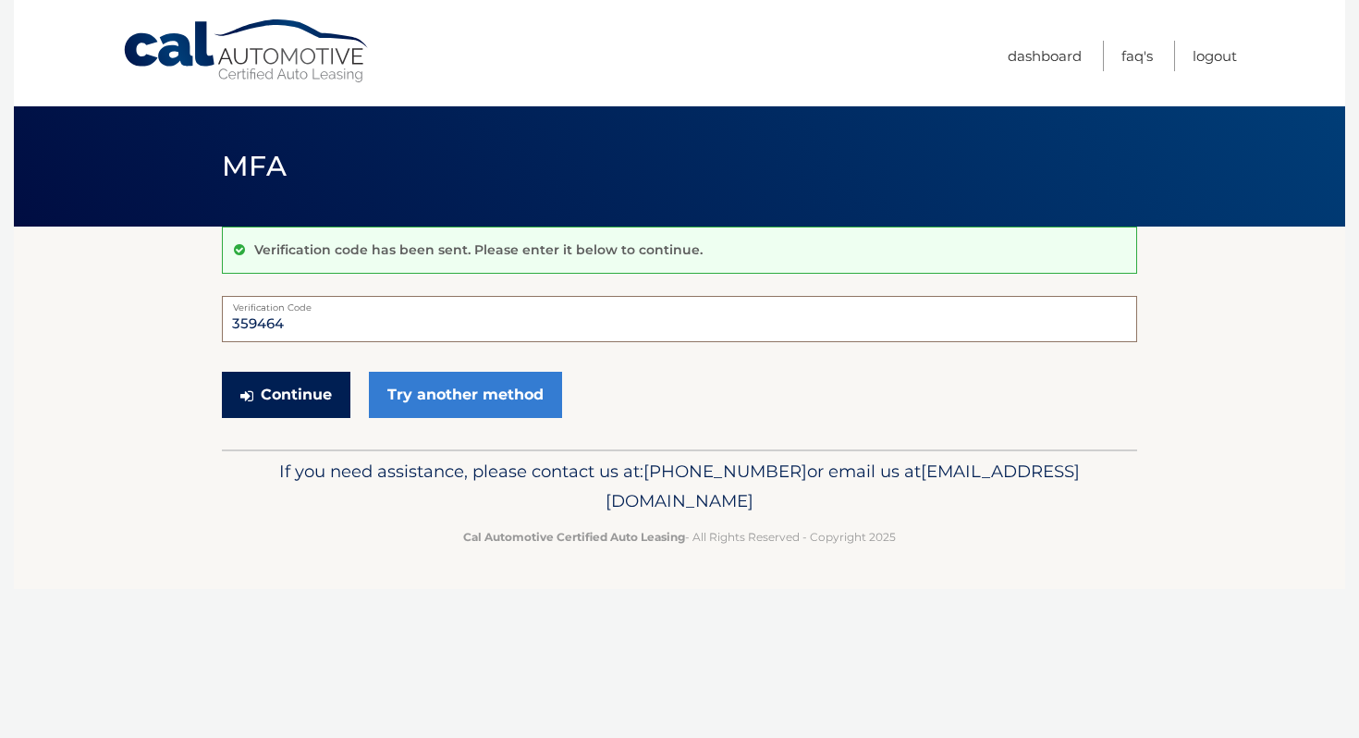  What do you see at coordinates (679, 303) in the screenshot?
I see `label: Verification Code` at bounding box center [679, 303].